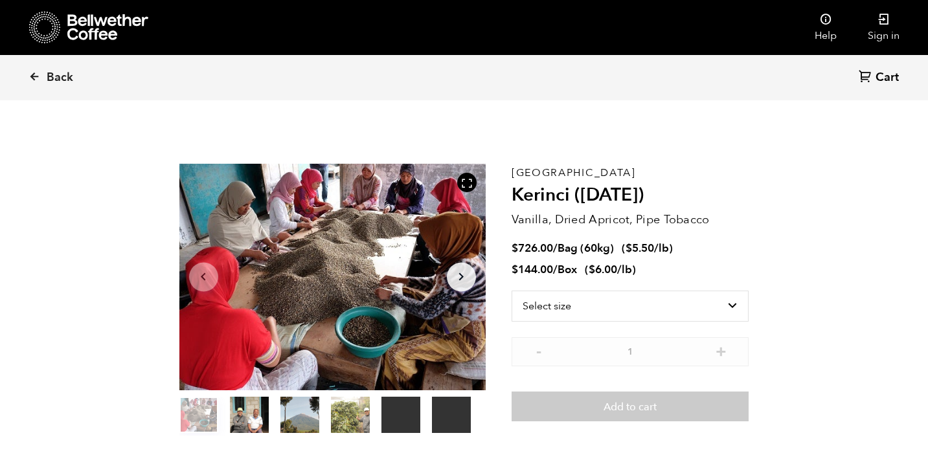 This screenshot has height=464, width=928. What do you see at coordinates (640, 248) in the screenshot?
I see `bdi: 5.50` at bounding box center [640, 248].